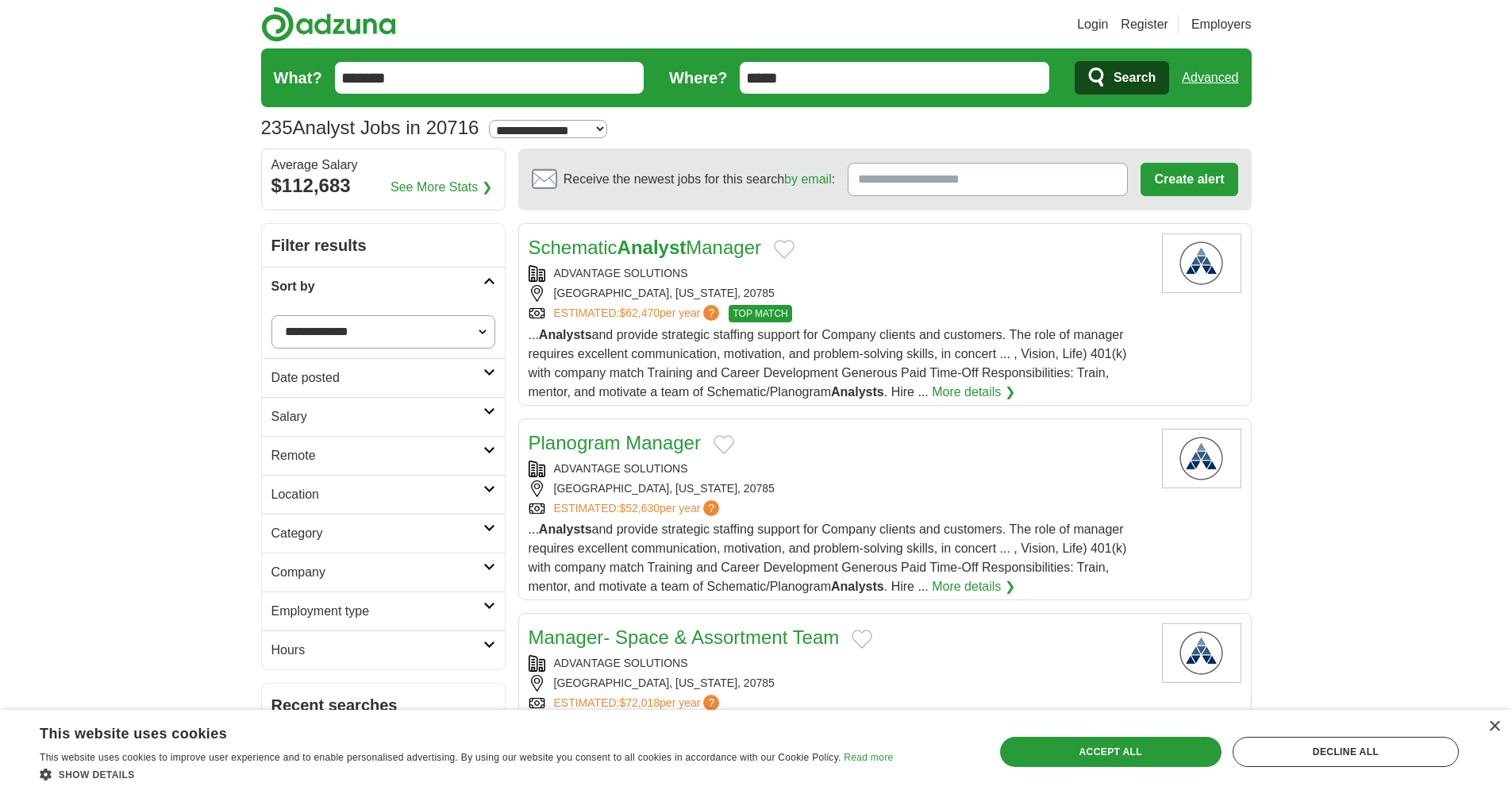 The height and width of the screenshot is (794, 1512). What do you see at coordinates (277, 128) in the screenshot?
I see `span: 235` at bounding box center [277, 128].